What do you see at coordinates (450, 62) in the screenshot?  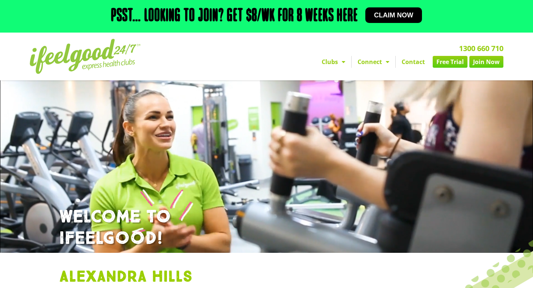 I see `a: Free Trial` at bounding box center [450, 62].